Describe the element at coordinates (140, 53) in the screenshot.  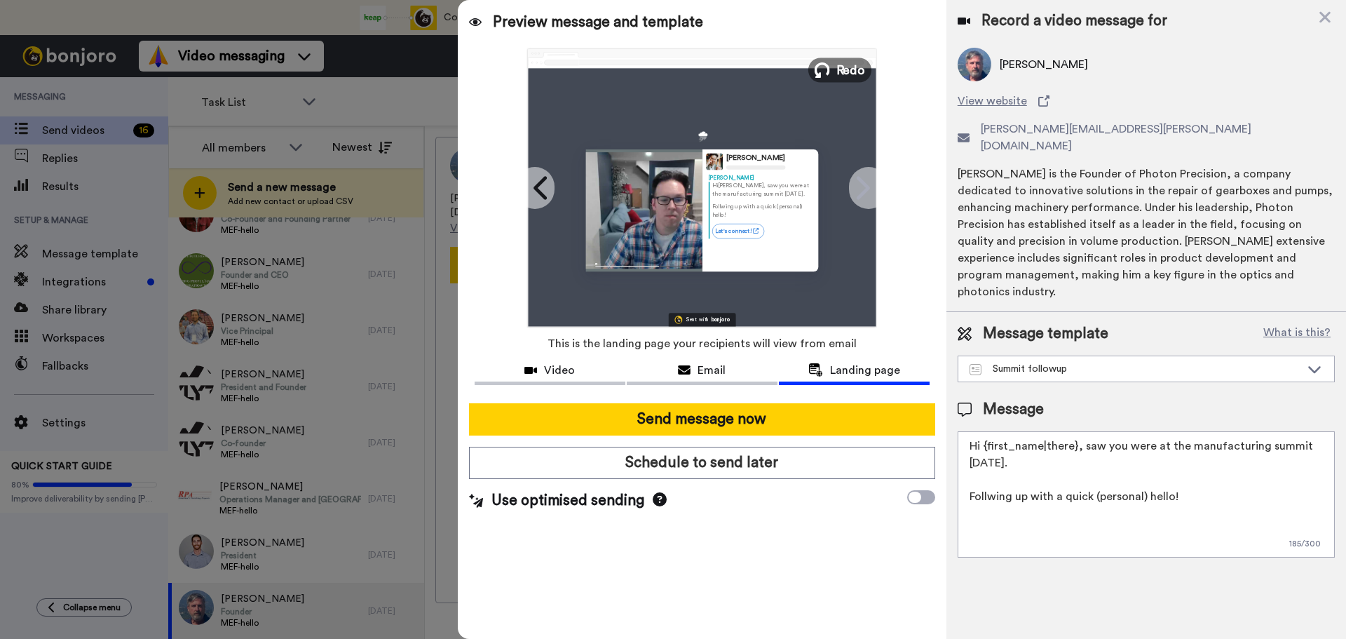
I see `div: message notification from Grant, 18h ago. Hi Benjie, Boost your view rates with automatic re-send...` at that location.